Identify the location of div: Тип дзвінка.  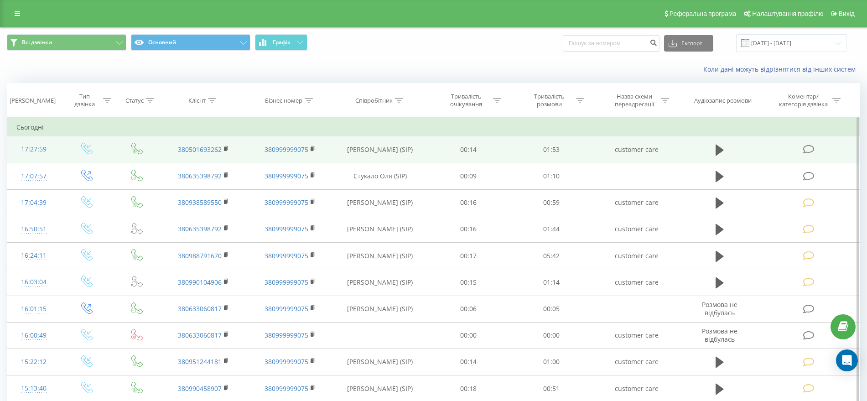
(84, 100).